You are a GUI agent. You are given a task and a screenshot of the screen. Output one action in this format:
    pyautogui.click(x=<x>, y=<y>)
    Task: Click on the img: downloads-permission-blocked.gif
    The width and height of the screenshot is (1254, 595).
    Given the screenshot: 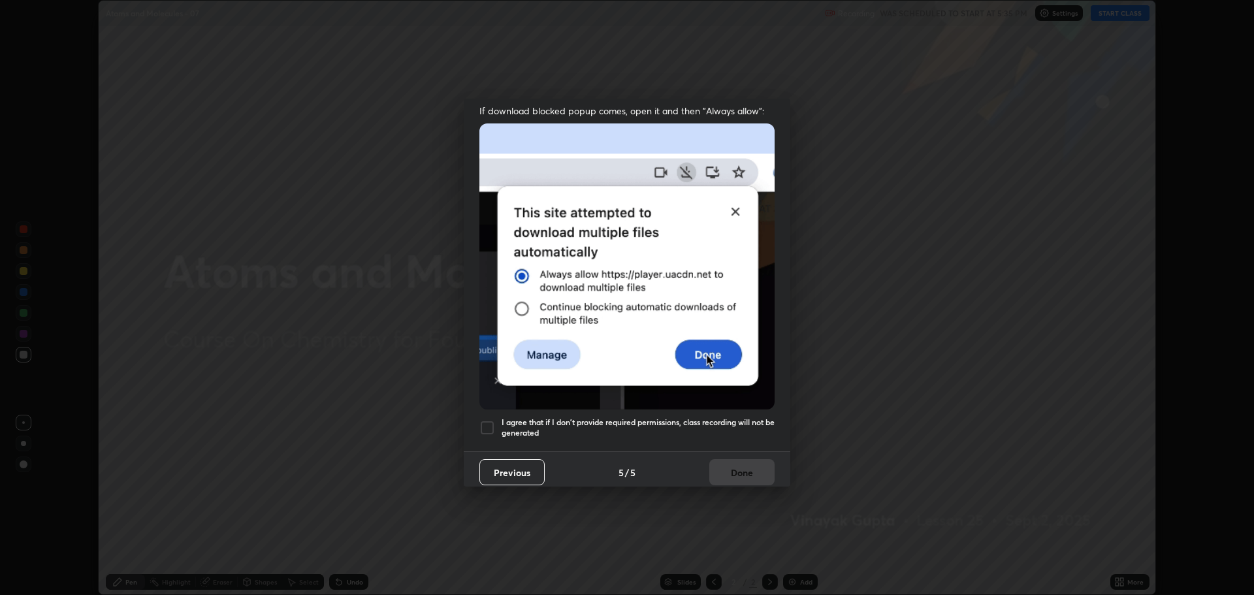 What is the action you would take?
    pyautogui.click(x=627, y=266)
    